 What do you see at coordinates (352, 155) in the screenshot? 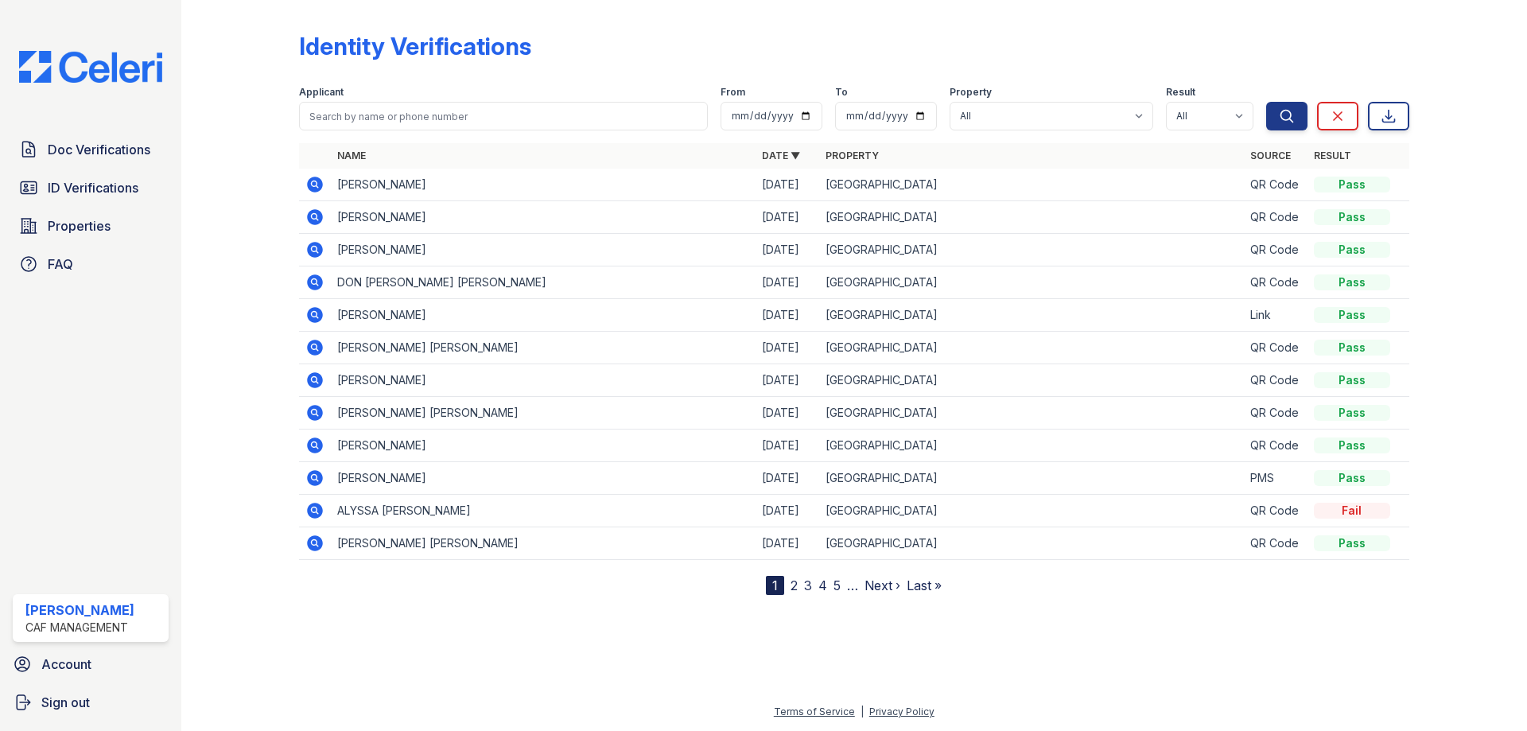
I see `a: Name` at bounding box center [352, 155].